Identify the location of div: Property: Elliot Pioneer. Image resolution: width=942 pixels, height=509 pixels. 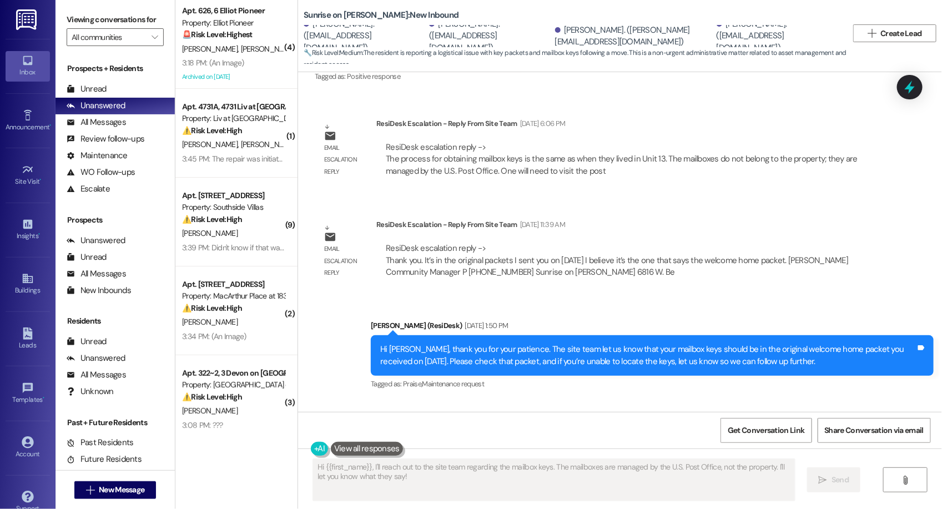
(233, 23).